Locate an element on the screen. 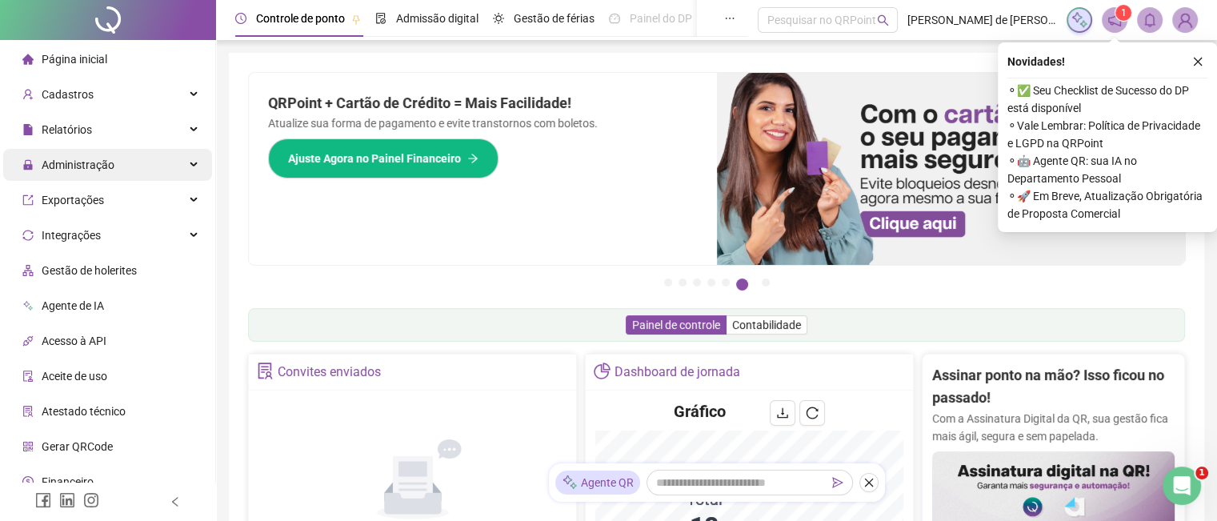 The image size is (1217, 521). span: Relatórios is located at coordinates (66, 130).